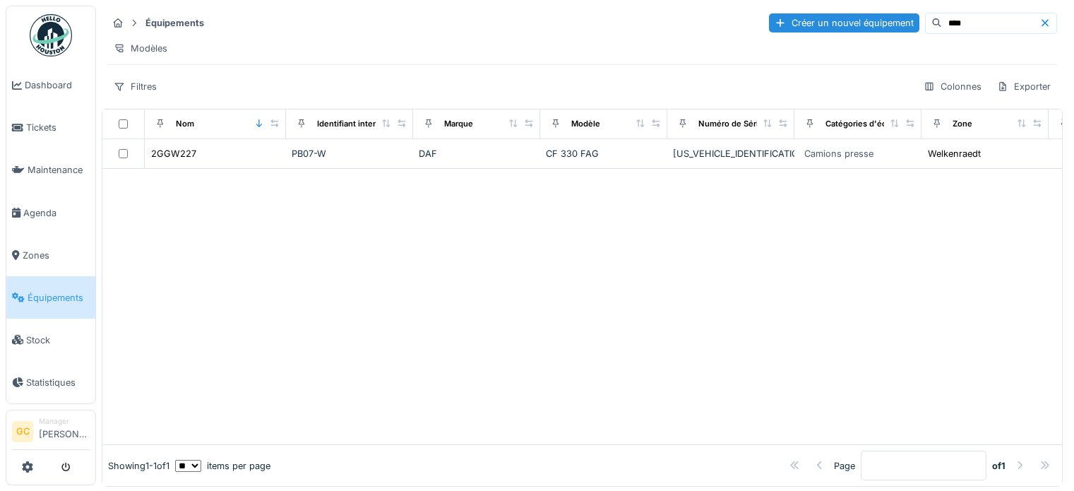 The image size is (1074, 491). I want to click on div: Catégories d'équipement, so click(874, 124).